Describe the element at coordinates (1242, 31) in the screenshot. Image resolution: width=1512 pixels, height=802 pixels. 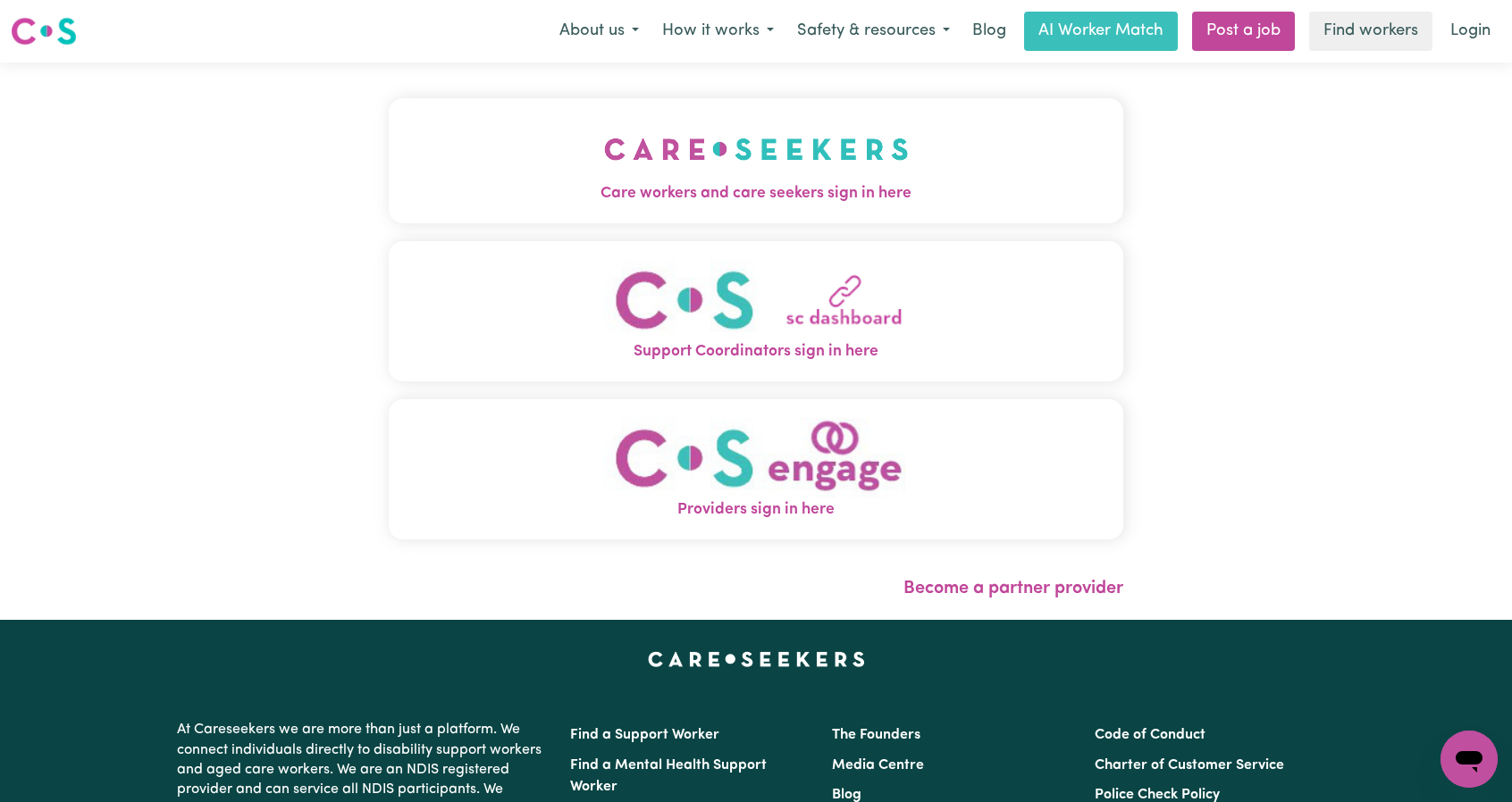
I see `a: Post a job` at that location.